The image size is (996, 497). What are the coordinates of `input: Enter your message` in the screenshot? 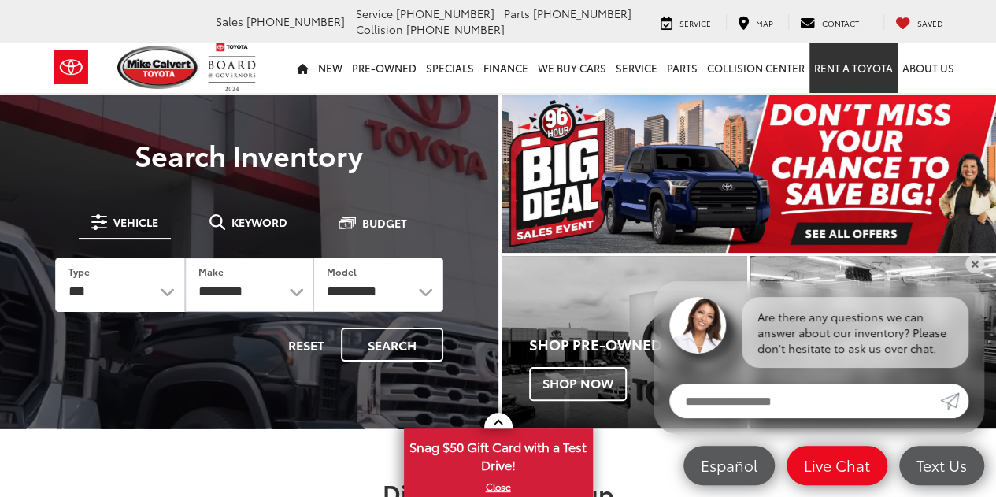 It's located at (804, 401).